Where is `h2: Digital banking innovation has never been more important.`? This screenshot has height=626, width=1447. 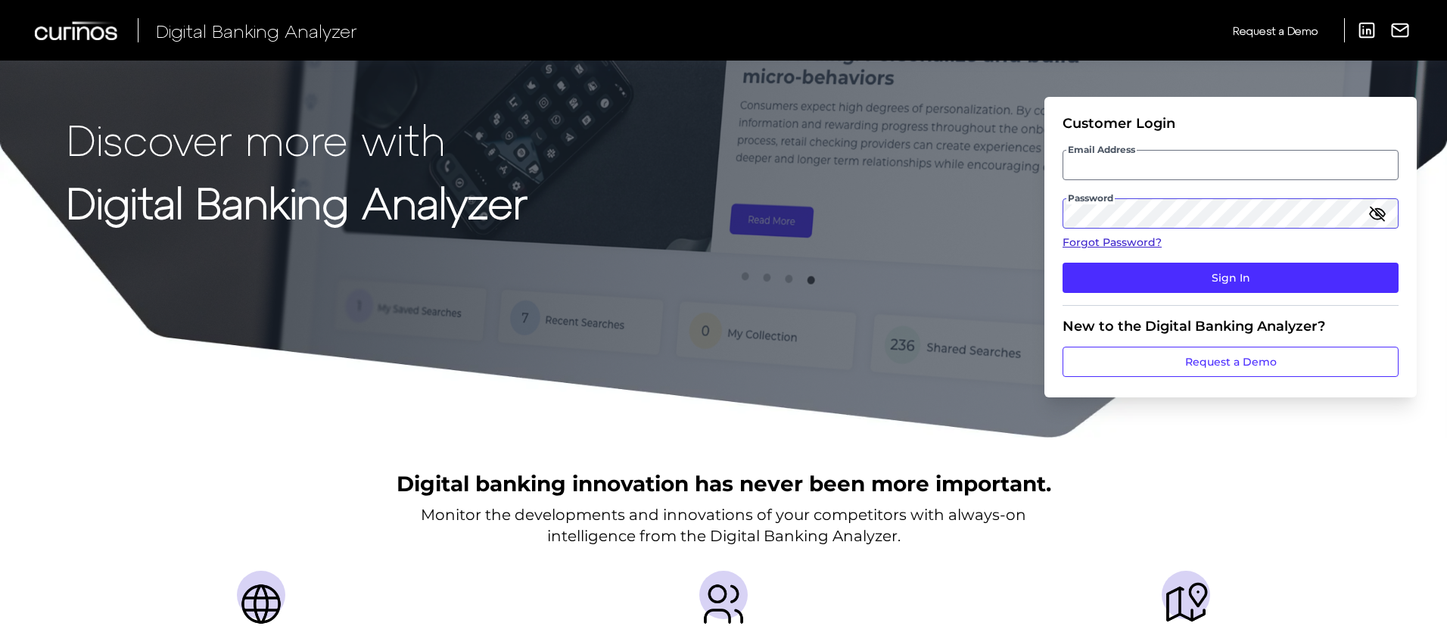 h2: Digital banking innovation has never been more important. is located at coordinates (723, 484).